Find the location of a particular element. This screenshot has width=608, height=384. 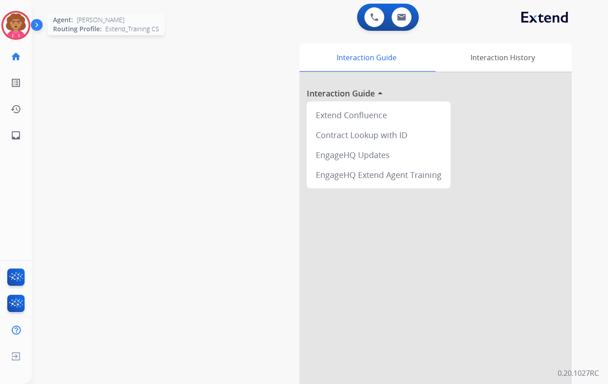

div: Contract Lookup with ID is located at coordinates (378, 135).